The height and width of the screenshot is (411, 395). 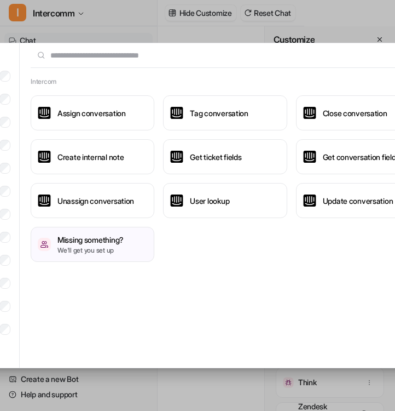 What do you see at coordinates (225, 157) in the screenshot?
I see `button: Get ticket fieldsGet ticket fields` at bounding box center [225, 157].